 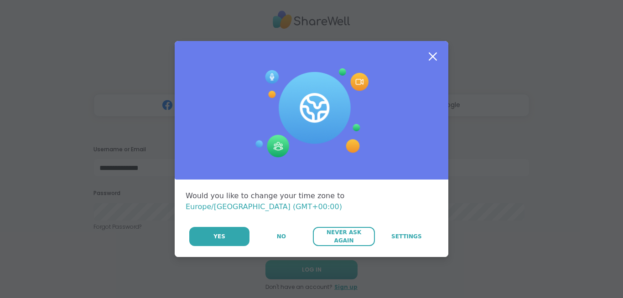 I want to click on span: No, so click(x=281, y=237).